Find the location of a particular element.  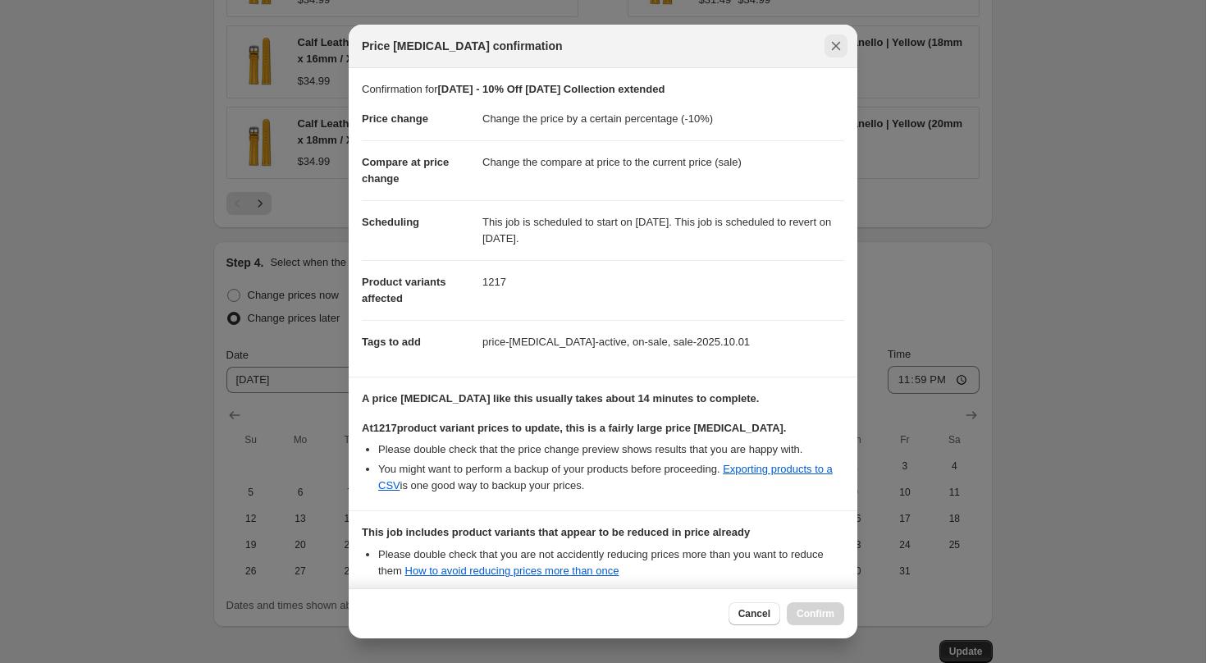

span: Tags to add is located at coordinates (391, 341).